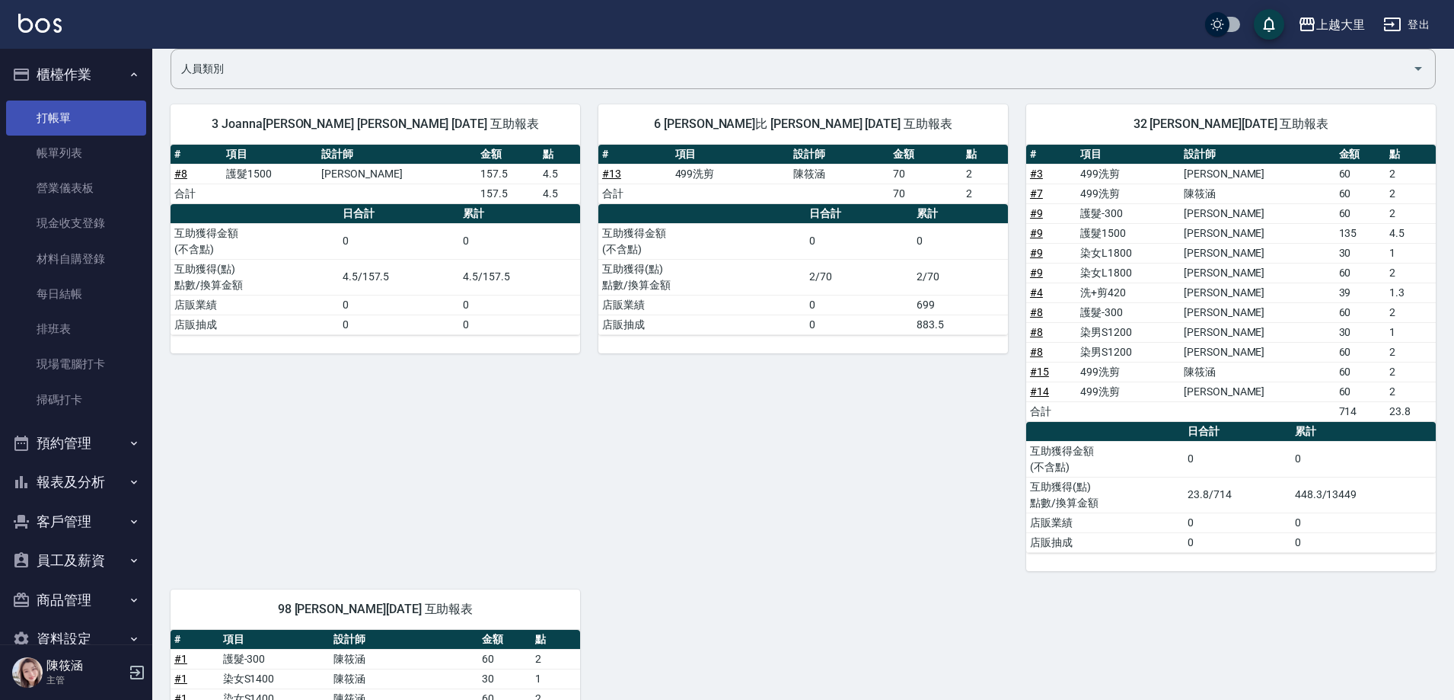 The image size is (1454, 700). Describe the element at coordinates (1128, 273) in the screenshot. I see `td: 染女L1800` at that location.